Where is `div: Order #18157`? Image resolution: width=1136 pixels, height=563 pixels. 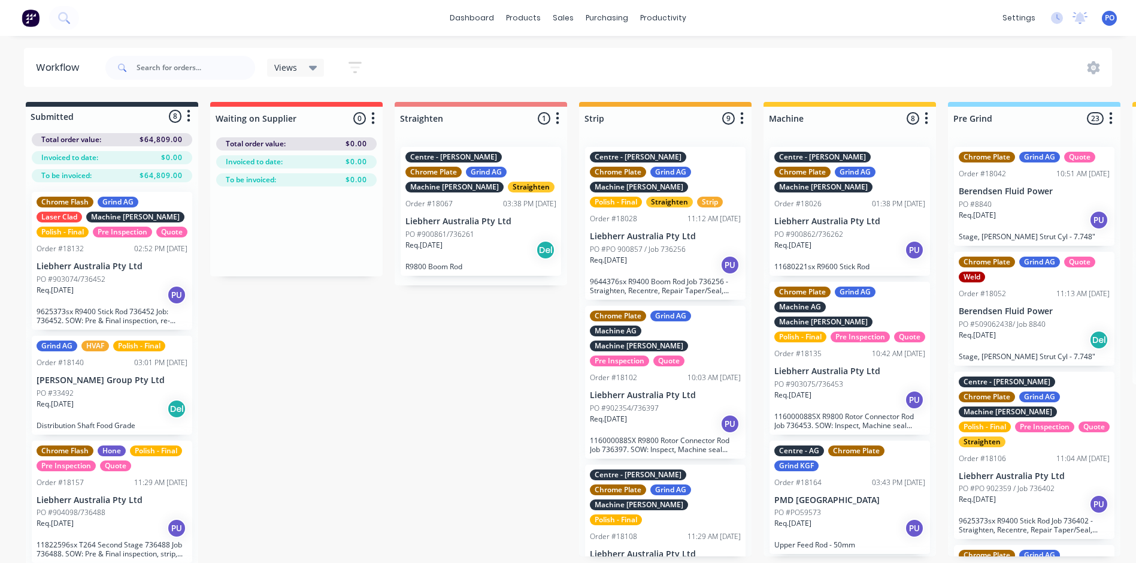
div: Order #18157 is located at coordinates (60, 482).